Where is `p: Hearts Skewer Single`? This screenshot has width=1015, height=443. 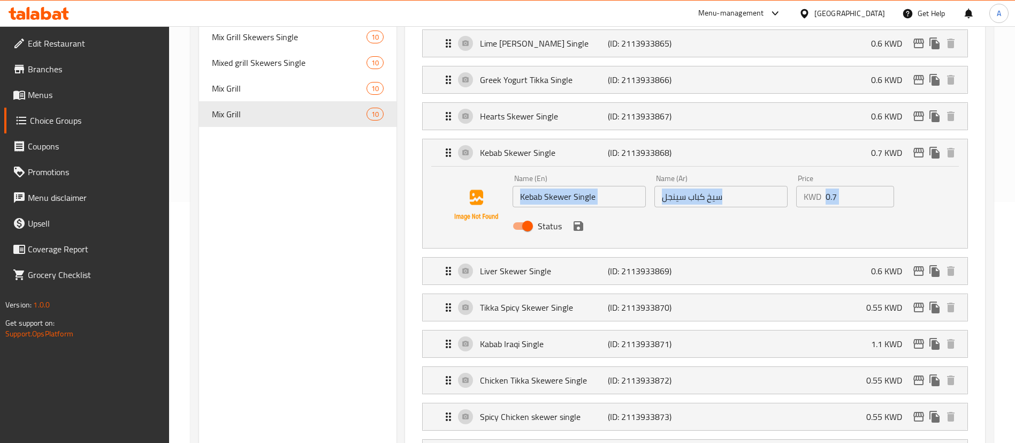
p: Hearts Skewer Single is located at coordinates (544, 116).